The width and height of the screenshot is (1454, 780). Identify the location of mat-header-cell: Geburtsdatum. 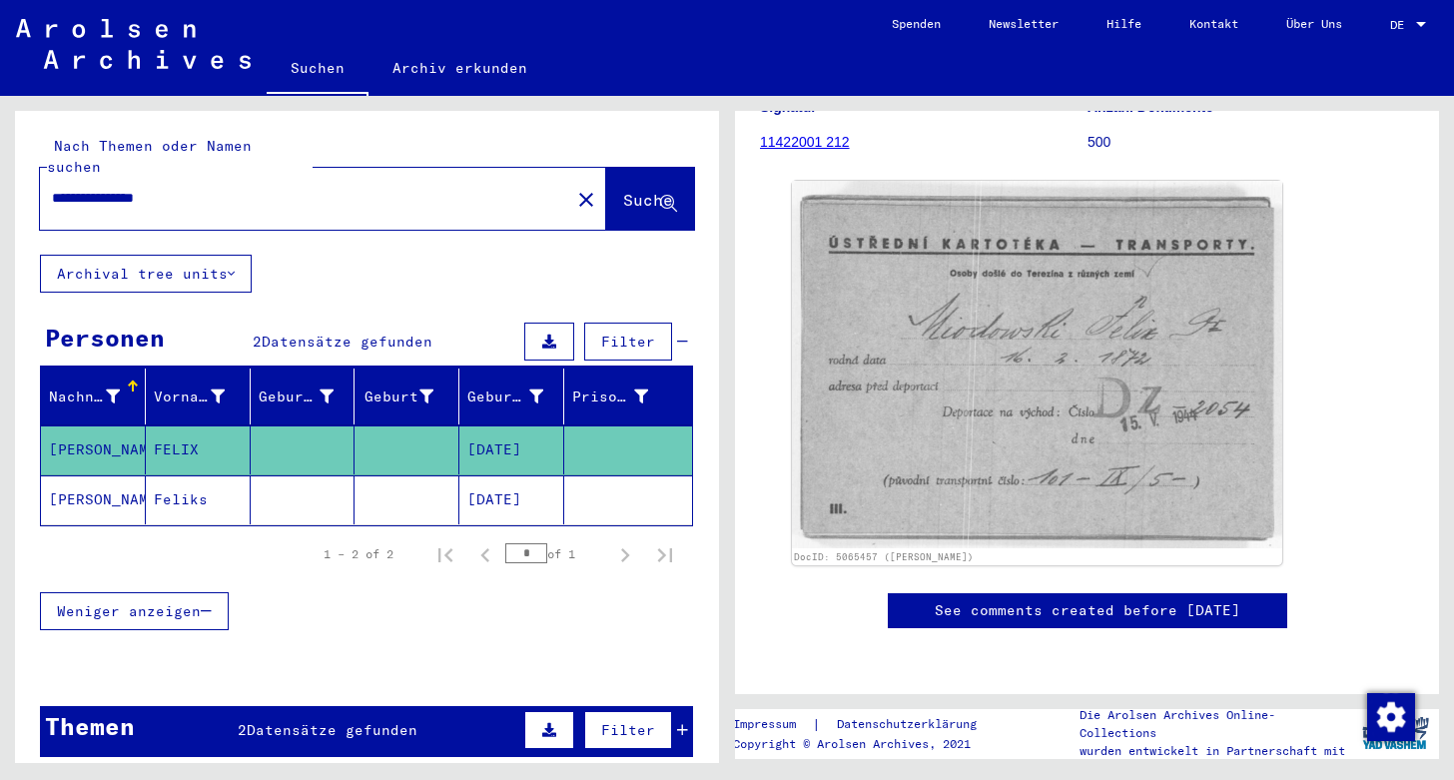
(511, 397).